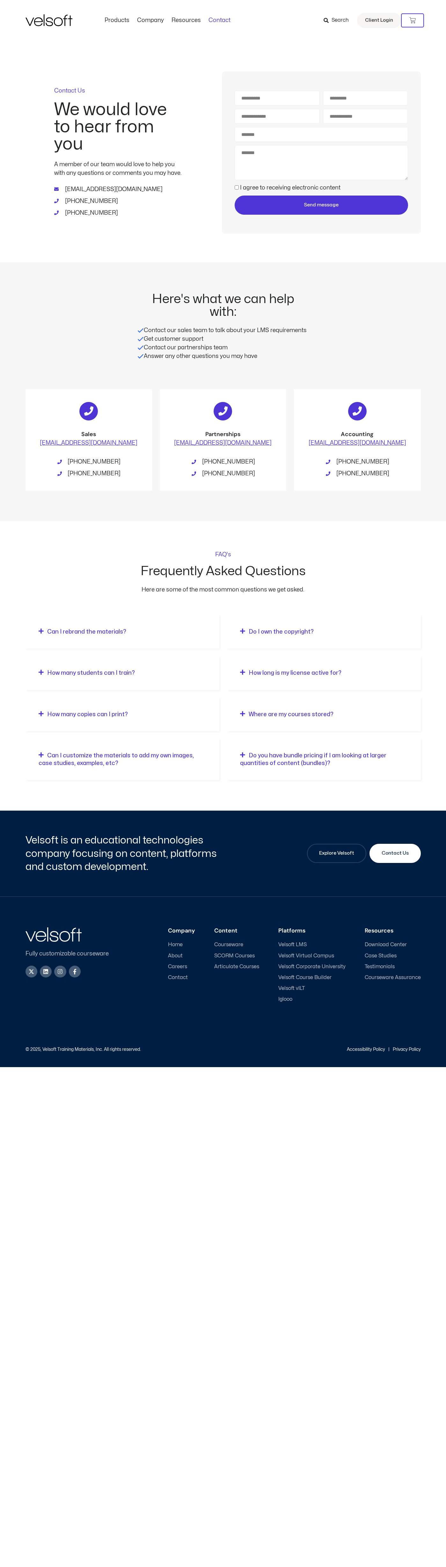 This screenshot has width=446, height=1567. I want to click on a: Velsoft Corporate University, so click(312, 967).